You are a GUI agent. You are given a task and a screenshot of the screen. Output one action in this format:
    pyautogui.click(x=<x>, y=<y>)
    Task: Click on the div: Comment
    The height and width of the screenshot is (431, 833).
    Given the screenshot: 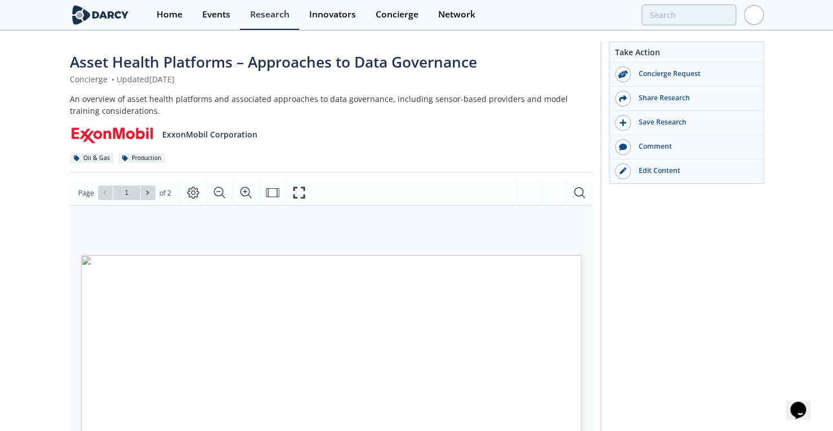 What is the action you would take?
    pyautogui.click(x=694, y=146)
    